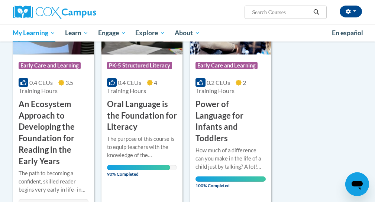 This screenshot has height=202, width=375. What do you see at coordinates (316, 12) in the screenshot?
I see `button: Search` at bounding box center [316, 12].